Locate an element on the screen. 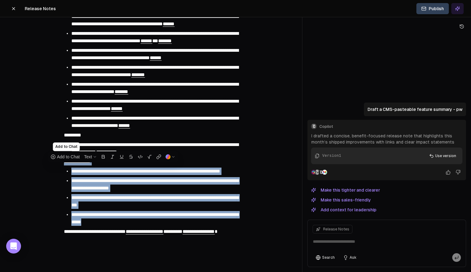  button: Make this tighter and clearer is located at coordinates (345, 190).